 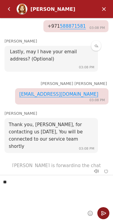 What do you see at coordinates (106, 171) in the screenshot?
I see `em: End chat` at bounding box center [106, 171].